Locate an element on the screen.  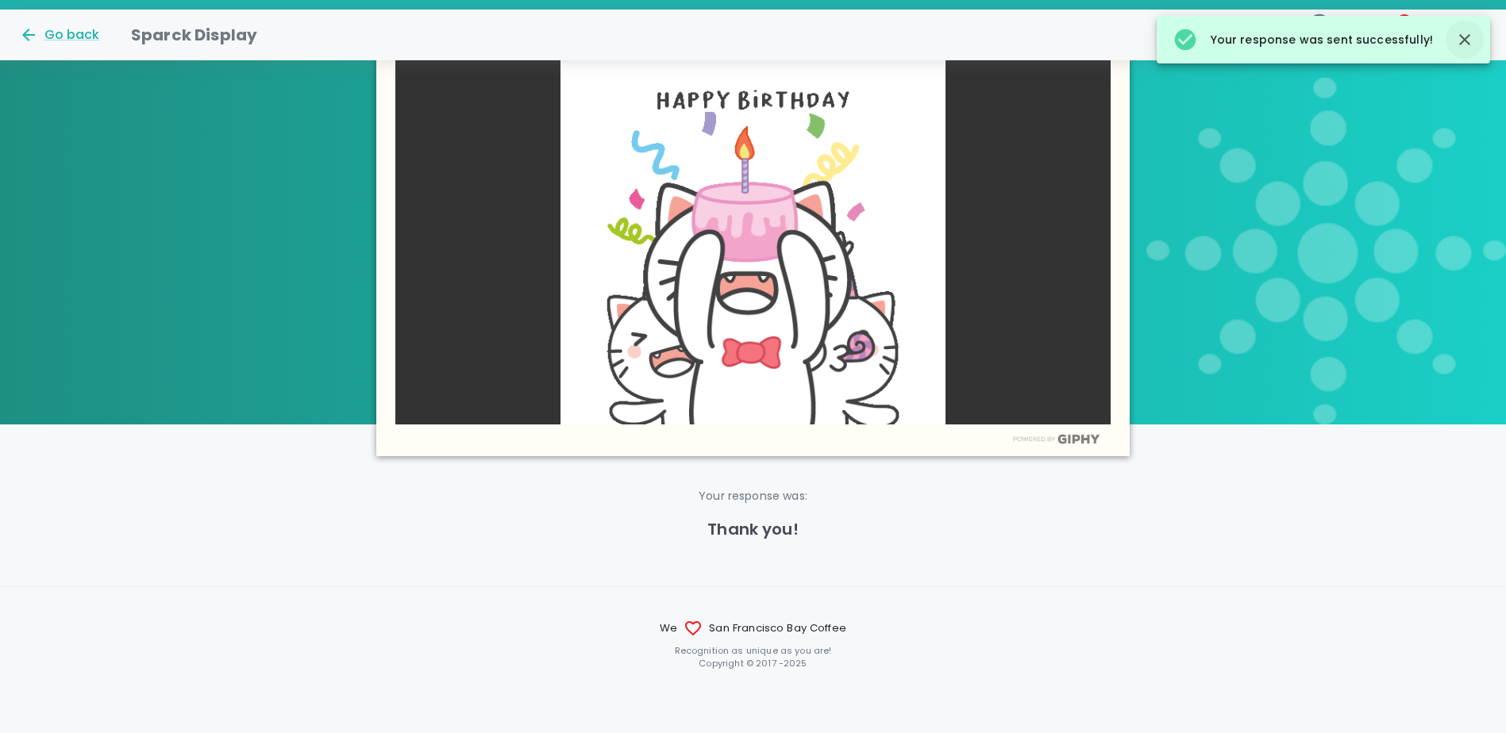
div: Go back is located at coordinates (59, 35).